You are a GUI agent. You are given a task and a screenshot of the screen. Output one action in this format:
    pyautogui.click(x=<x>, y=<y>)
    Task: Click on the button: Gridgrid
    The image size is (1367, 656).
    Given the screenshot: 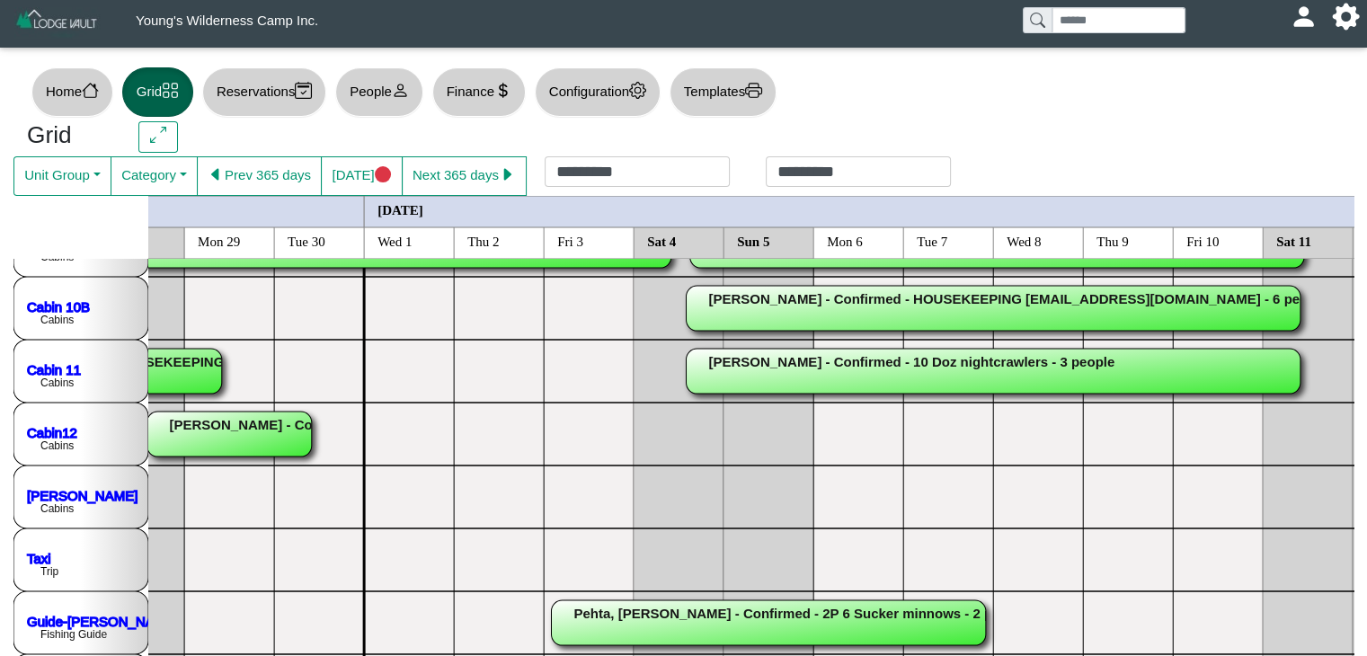 What is the action you would take?
    pyautogui.click(x=157, y=92)
    